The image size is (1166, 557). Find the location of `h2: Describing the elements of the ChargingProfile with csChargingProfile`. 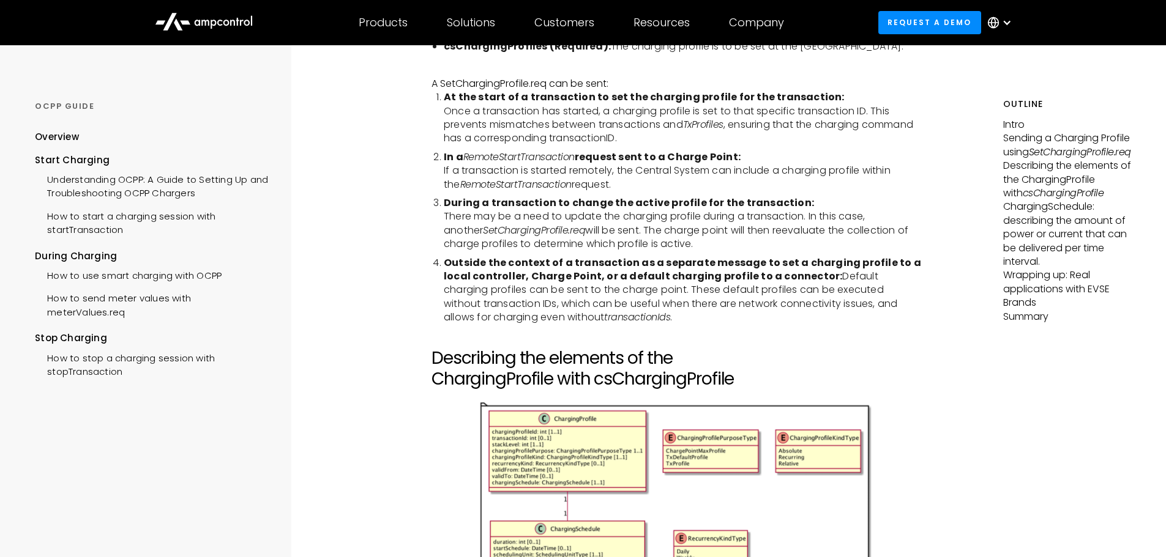

h2: Describing the elements of the ChargingProfile with csChargingProfile is located at coordinates (676, 368).